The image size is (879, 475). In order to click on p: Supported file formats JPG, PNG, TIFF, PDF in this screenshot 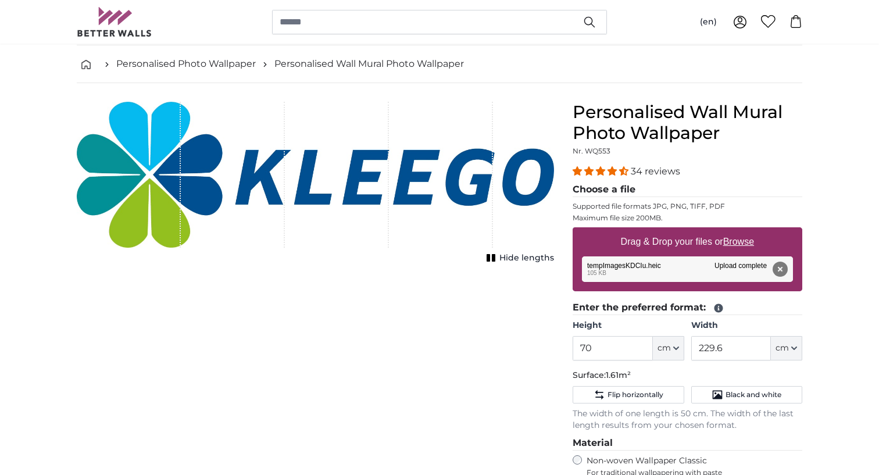, I will do `click(687, 206)`.